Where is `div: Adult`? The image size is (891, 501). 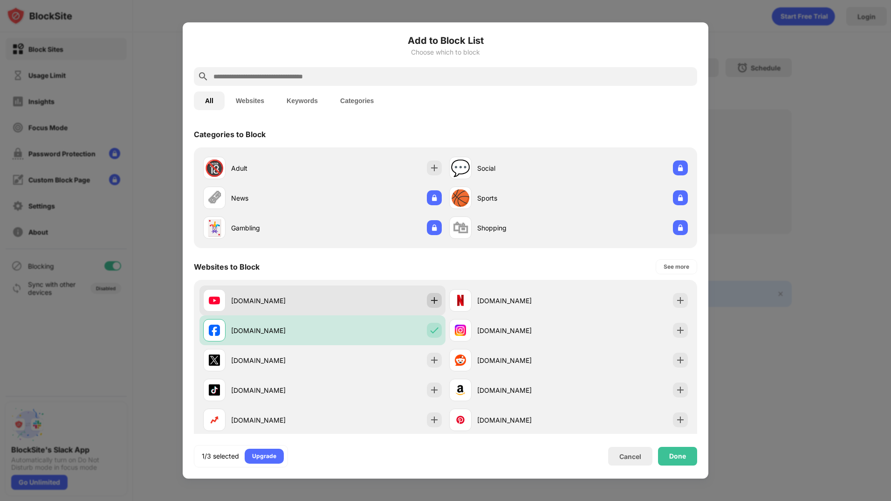 div: Adult is located at coordinates (277, 168).